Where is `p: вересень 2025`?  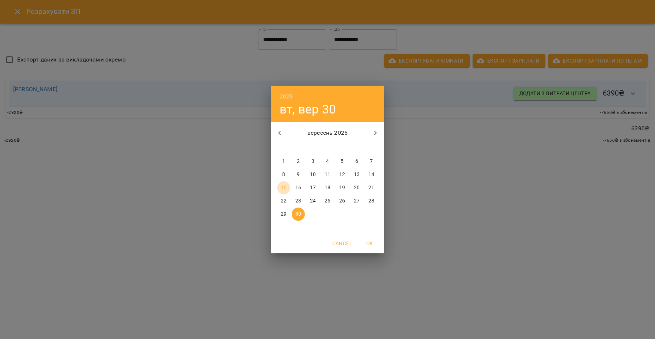
p: вересень 2025 is located at coordinates (328, 133).